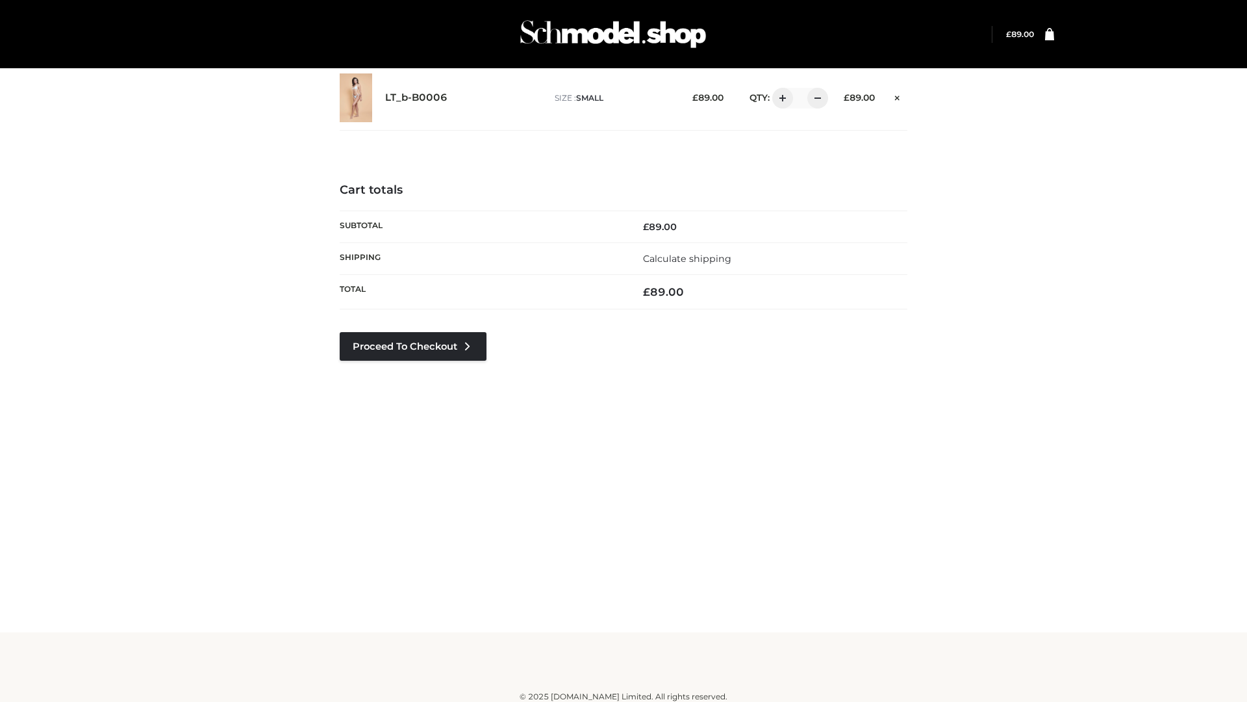 Image resolution: width=1247 pixels, height=702 pixels. What do you see at coordinates (481, 292) in the screenshot?
I see `th: Total` at bounding box center [481, 292].